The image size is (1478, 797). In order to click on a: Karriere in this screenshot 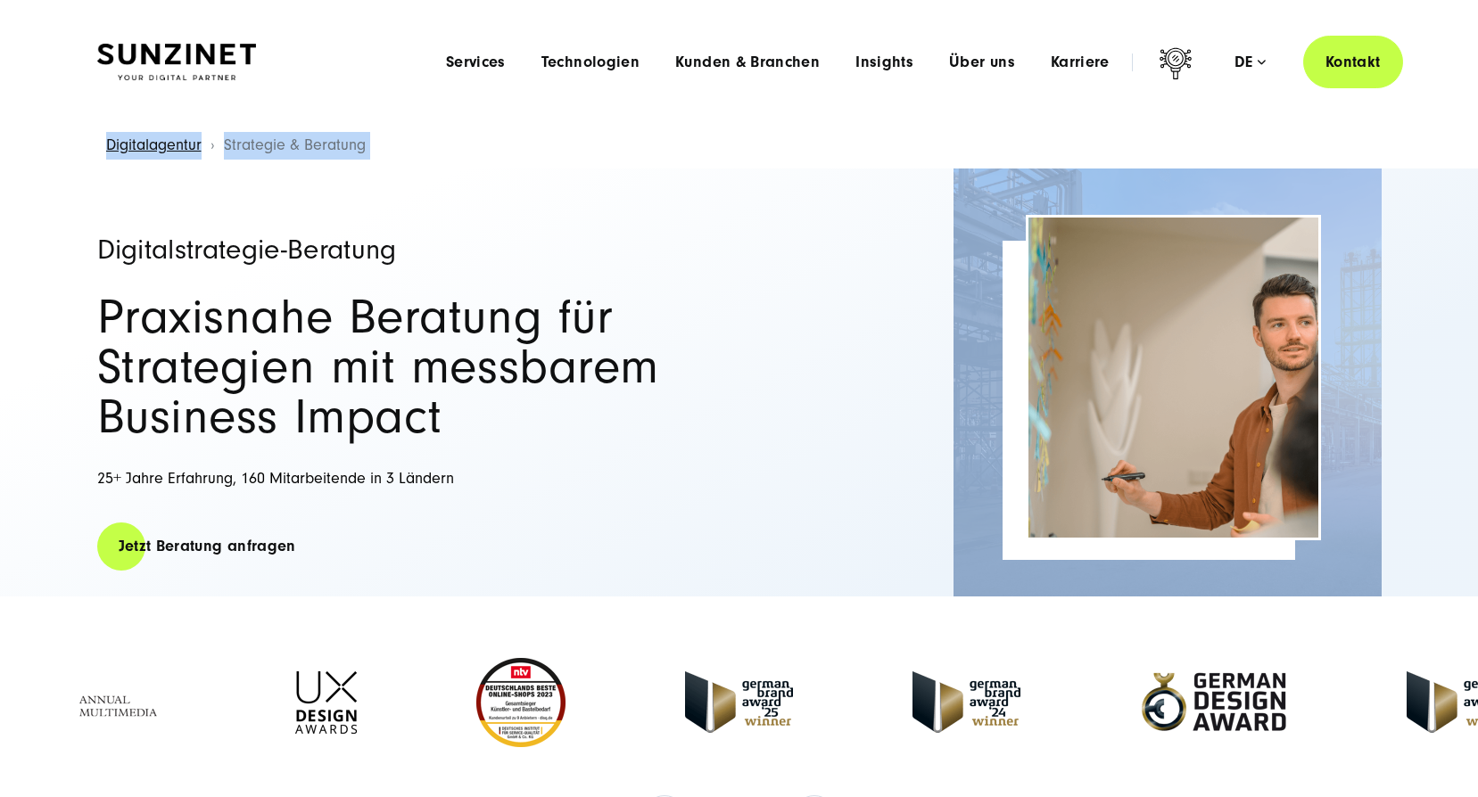, I will do `click(1080, 62)`.